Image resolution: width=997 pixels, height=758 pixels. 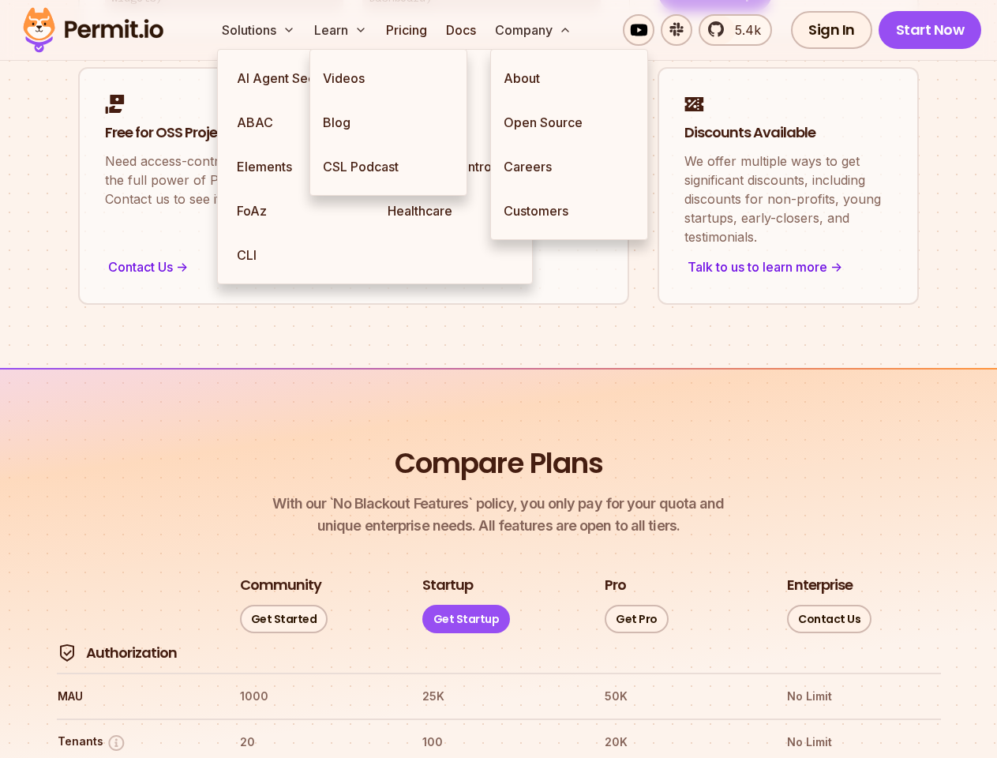 I want to click on a: Sign In, so click(x=831, y=30).